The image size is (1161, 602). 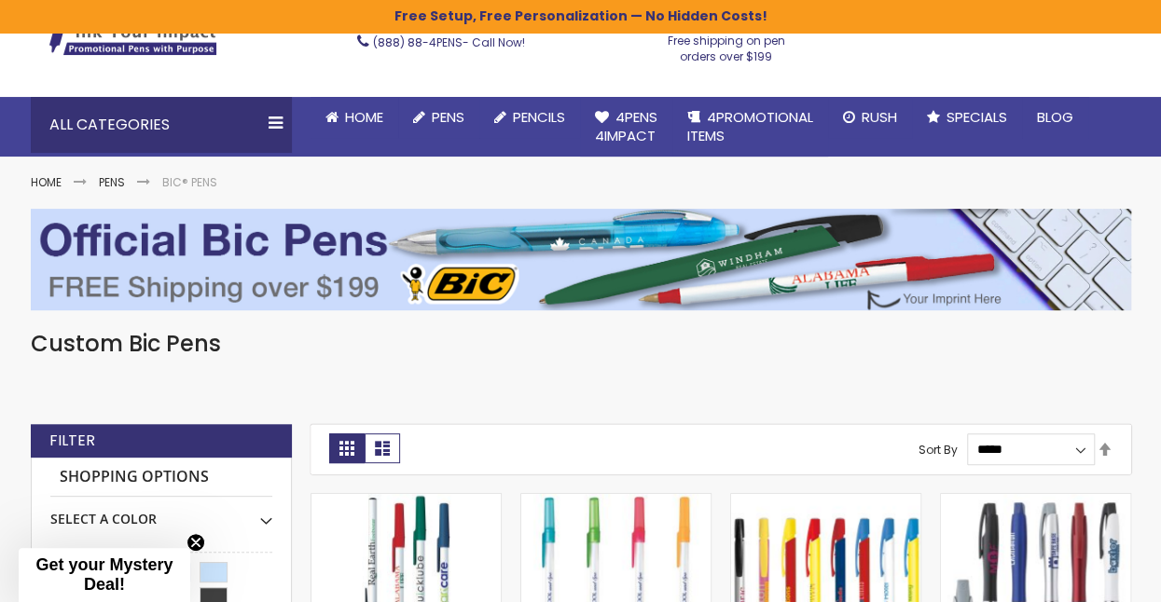 I want to click on a: Pencils, so click(x=530, y=117).